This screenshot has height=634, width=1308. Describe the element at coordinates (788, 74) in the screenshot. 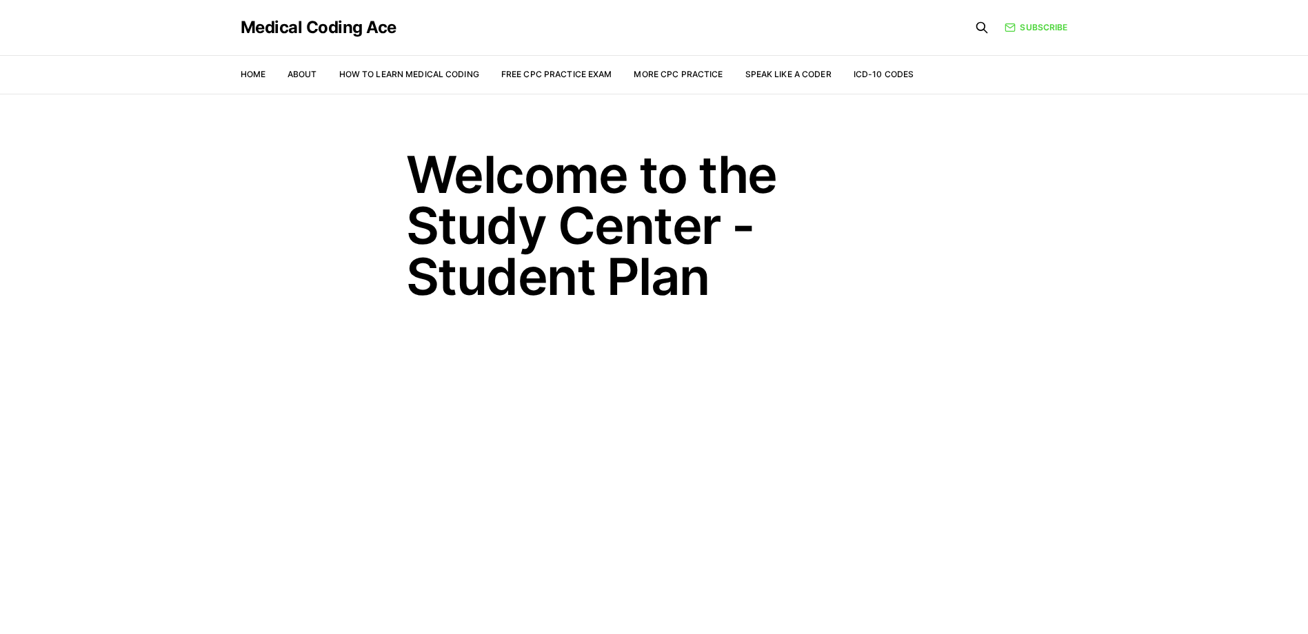

I see `a: Speak Like a Coder` at that location.